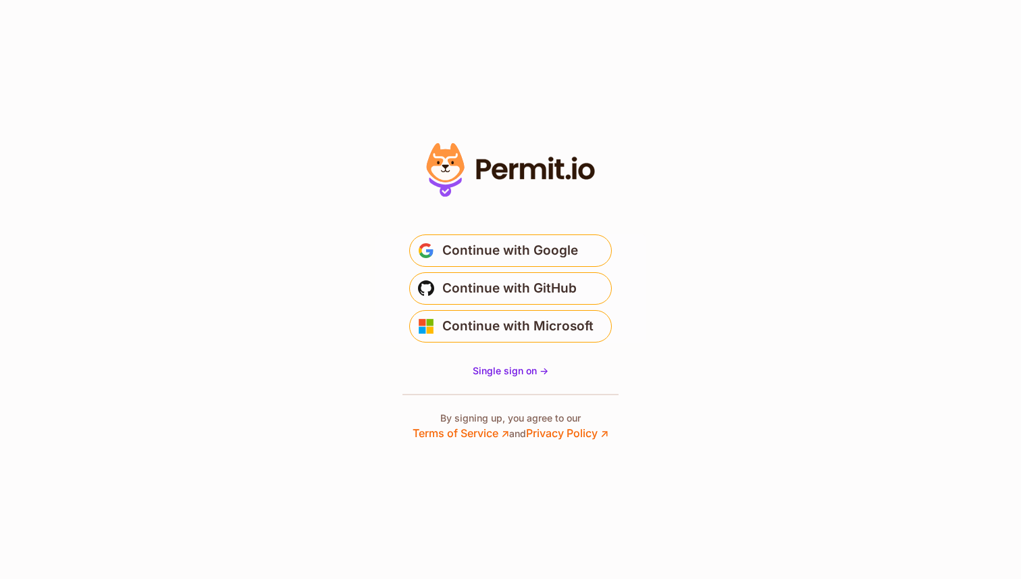  Describe the element at coordinates (510, 251) in the screenshot. I see `span: Continue with Google` at that location.